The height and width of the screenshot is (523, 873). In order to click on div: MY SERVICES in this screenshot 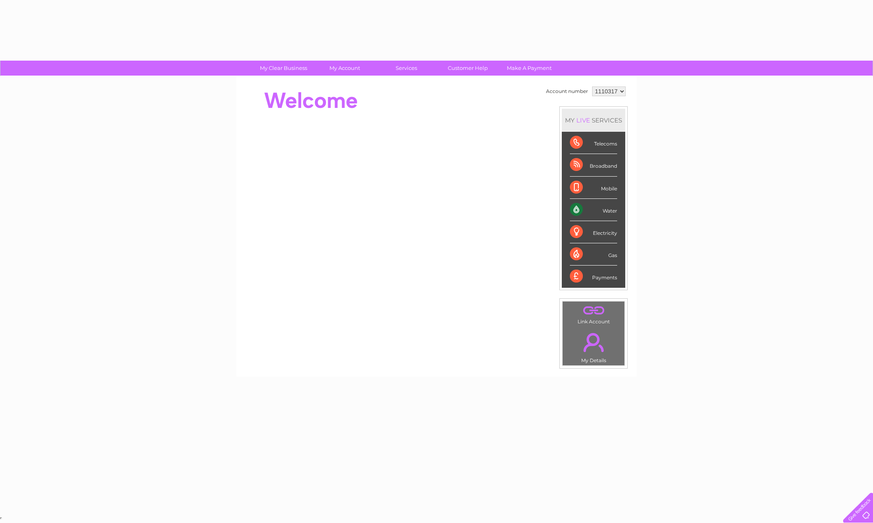, I will do `click(593, 120)`.